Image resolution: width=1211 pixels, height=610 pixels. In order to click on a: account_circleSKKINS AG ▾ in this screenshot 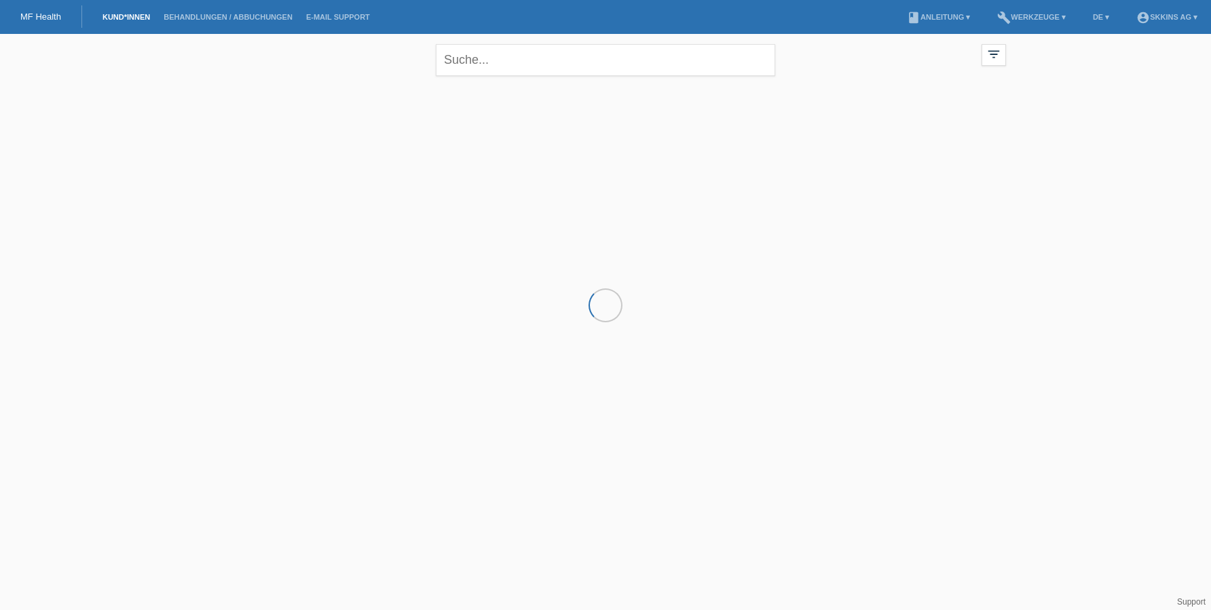, I will do `click(1167, 17)`.